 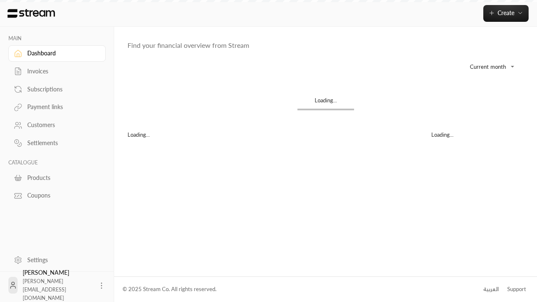 I want to click on p: CATALOGUE, so click(x=57, y=163).